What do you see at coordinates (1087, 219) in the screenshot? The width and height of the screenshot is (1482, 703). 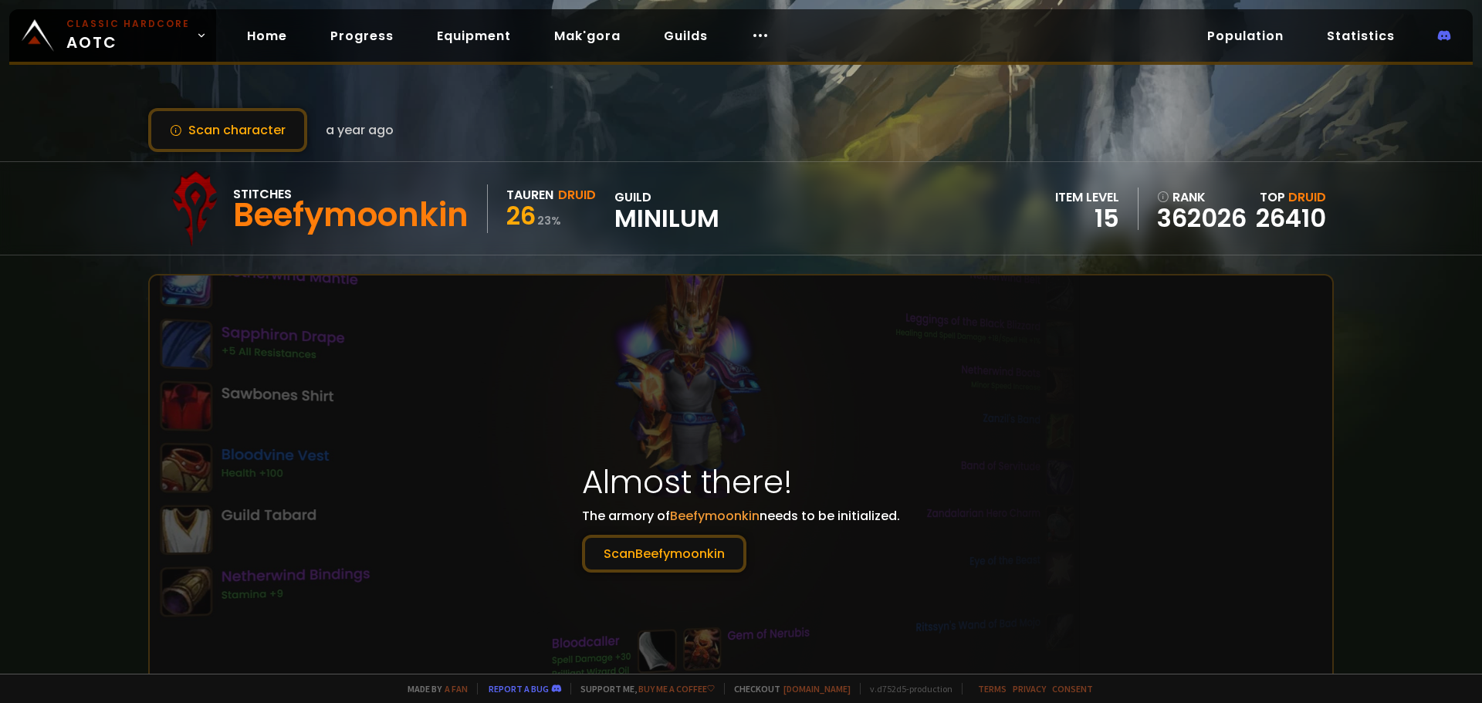 I see `div: 15` at bounding box center [1087, 219].